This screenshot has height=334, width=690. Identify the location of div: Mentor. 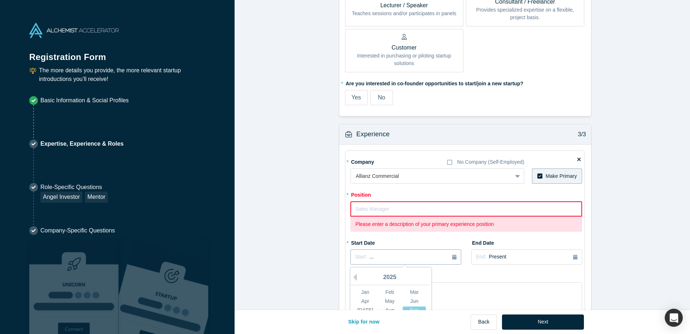
(96, 197).